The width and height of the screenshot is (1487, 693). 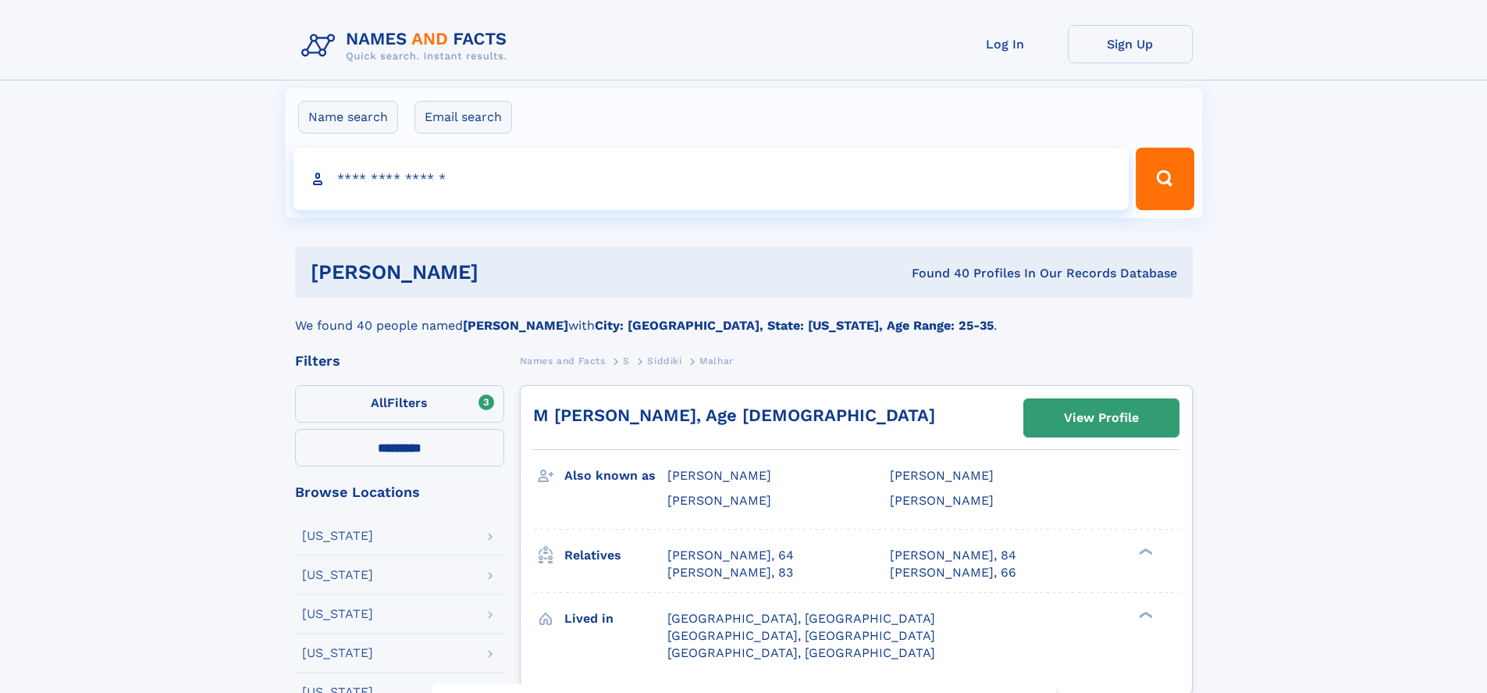 I want to click on input: search input, so click(x=711, y=179).